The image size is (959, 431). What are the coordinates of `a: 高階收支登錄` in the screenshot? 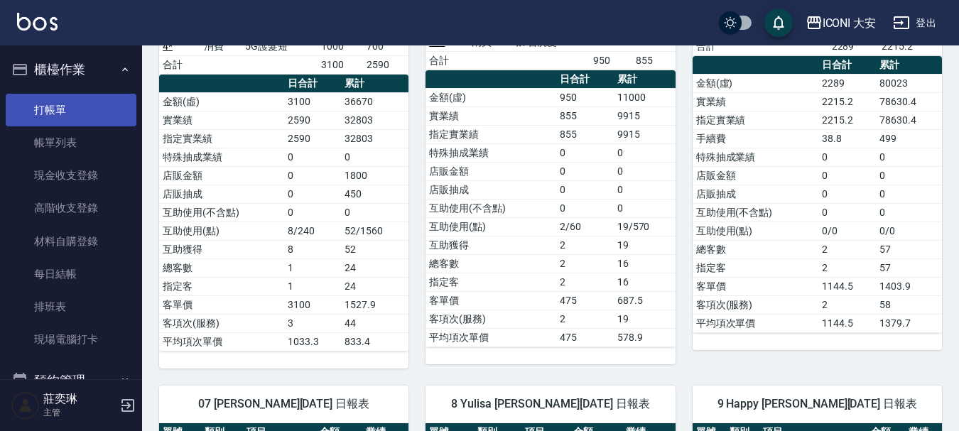 It's located at (71, 208).